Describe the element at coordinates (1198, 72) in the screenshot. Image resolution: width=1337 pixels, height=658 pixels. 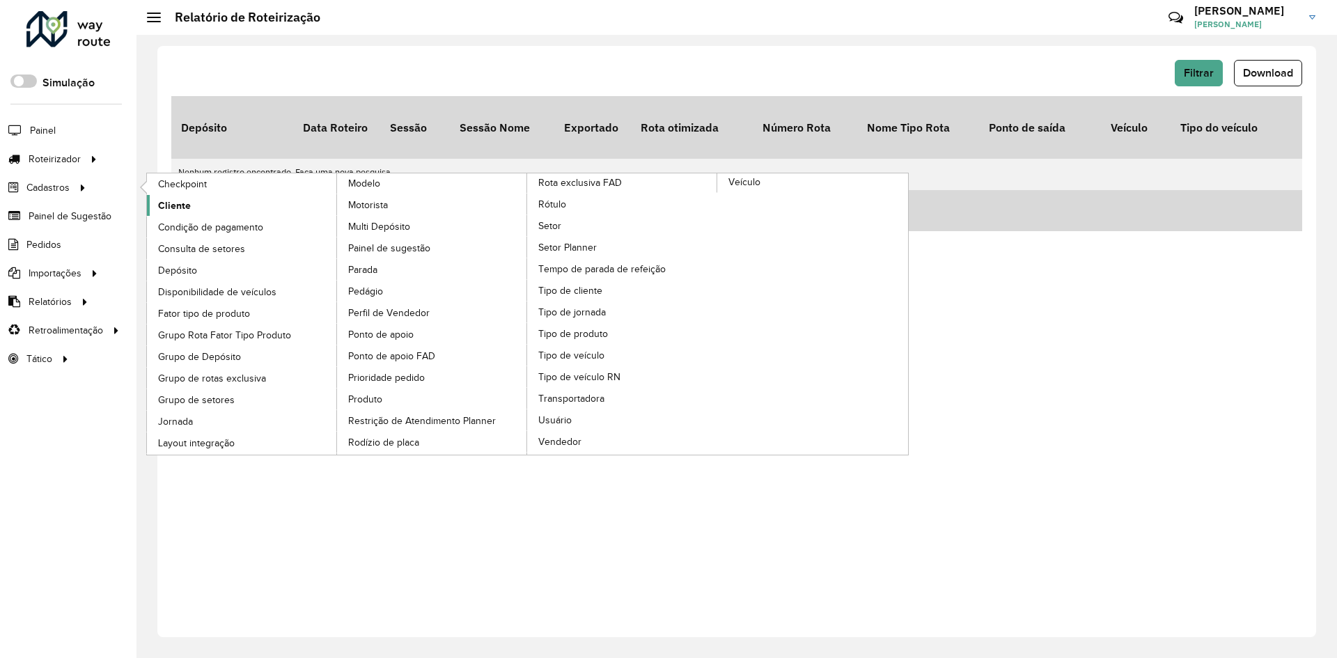
I see `span: Filtrar` at that location.